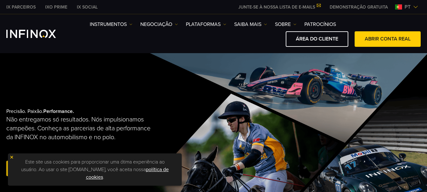 The height and width of the screenshot is (192, 427). Describe the element at coordinates (12, 157) in the screenshot. I see `img: yellow close icon` at that location.